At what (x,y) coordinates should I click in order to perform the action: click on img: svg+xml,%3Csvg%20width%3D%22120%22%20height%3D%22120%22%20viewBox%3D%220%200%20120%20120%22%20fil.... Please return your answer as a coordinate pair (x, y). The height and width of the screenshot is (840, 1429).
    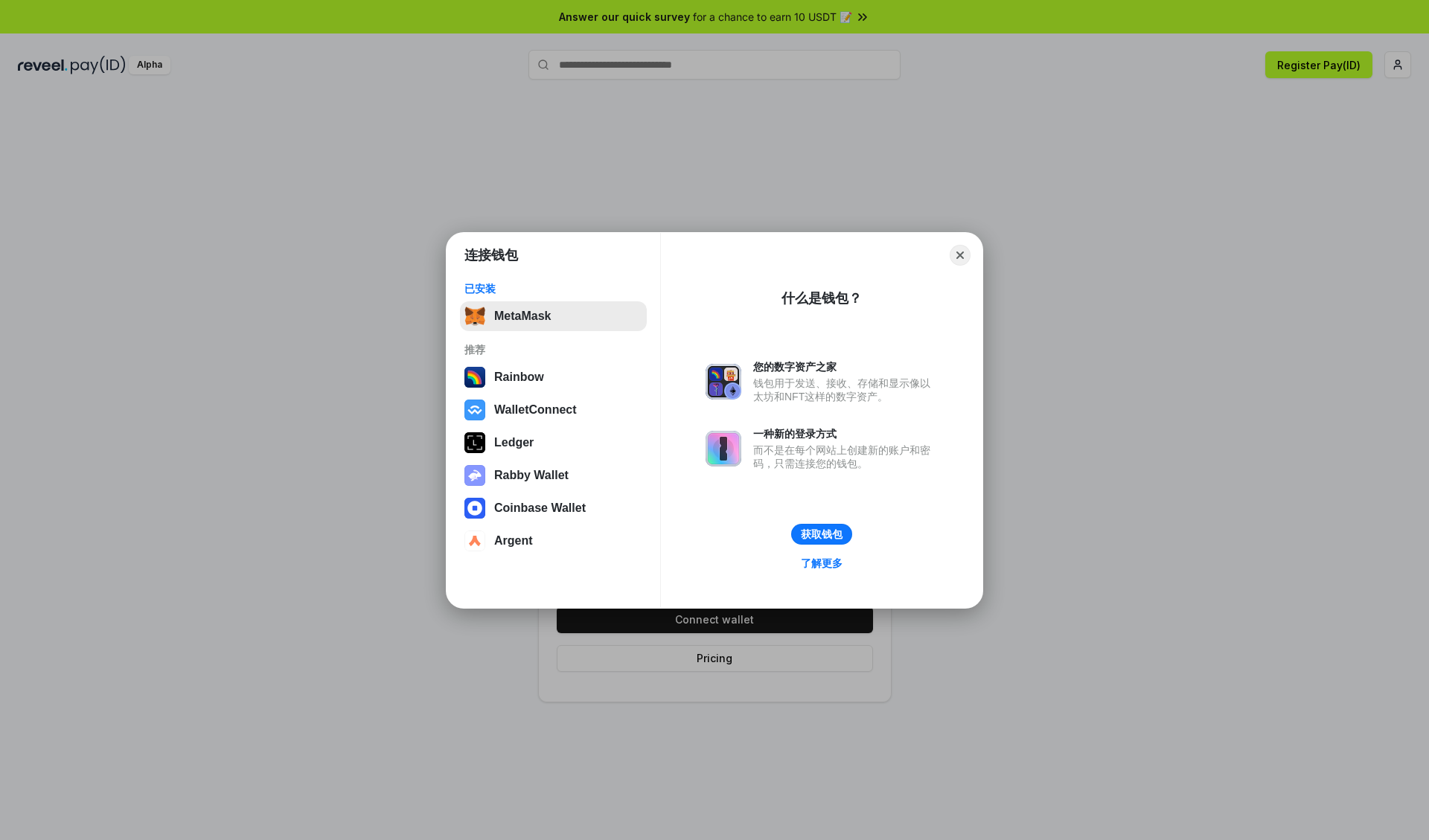
    Looking at the image, I should click on (474, 378).